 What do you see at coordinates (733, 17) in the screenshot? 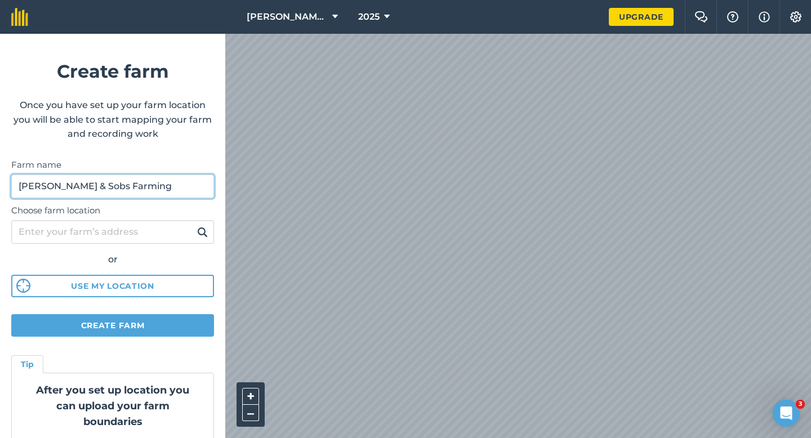
I see `img: A question mark icon` at bounding box center [733, 17].